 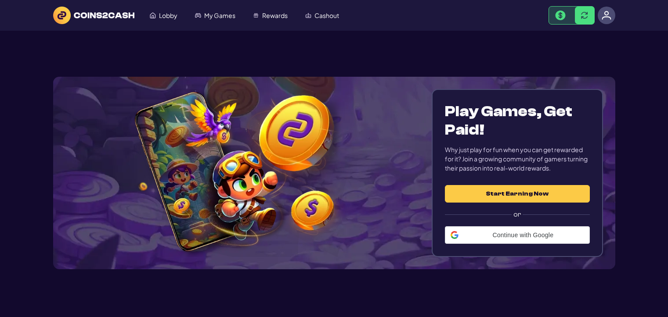 I want to click on img: Rewards, so click(x=256, y=15).